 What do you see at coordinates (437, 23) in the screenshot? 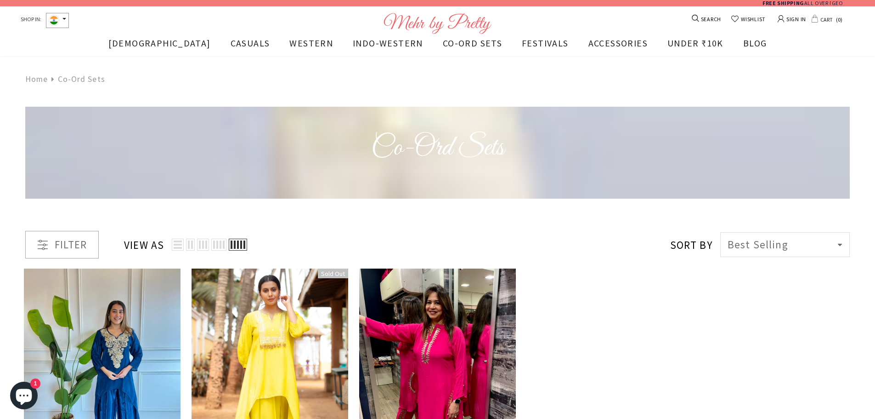
I see `img: Logo Footer` at bounding box center [437, 23].